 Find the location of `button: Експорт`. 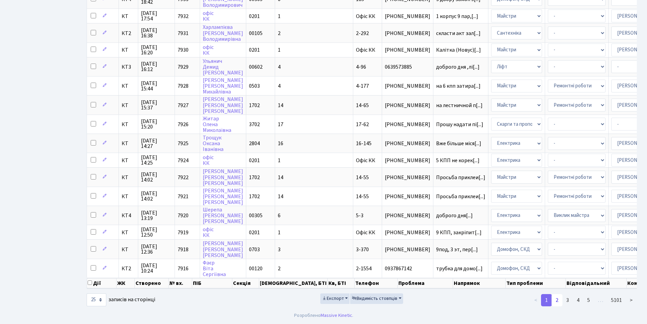

button: Експорт is located at coordinates (335, 298).